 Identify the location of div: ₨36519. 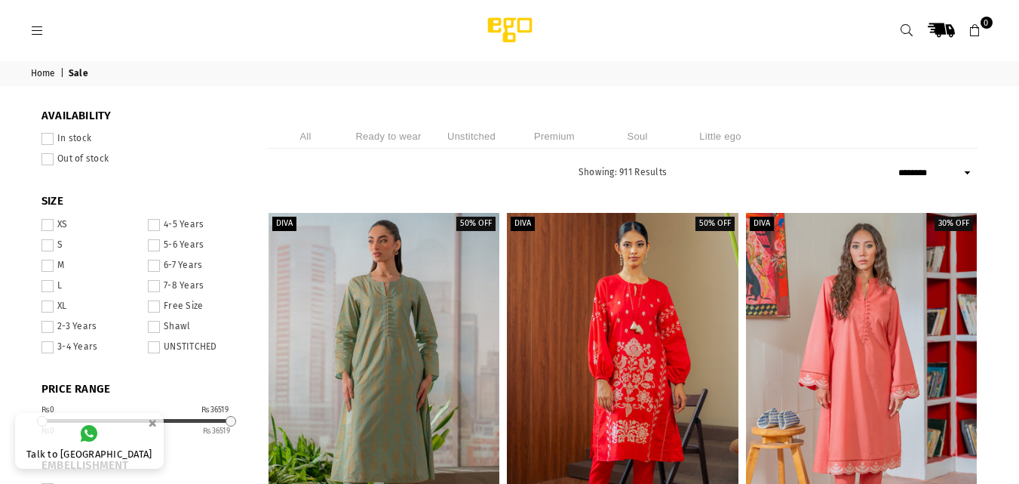
(215, 410).